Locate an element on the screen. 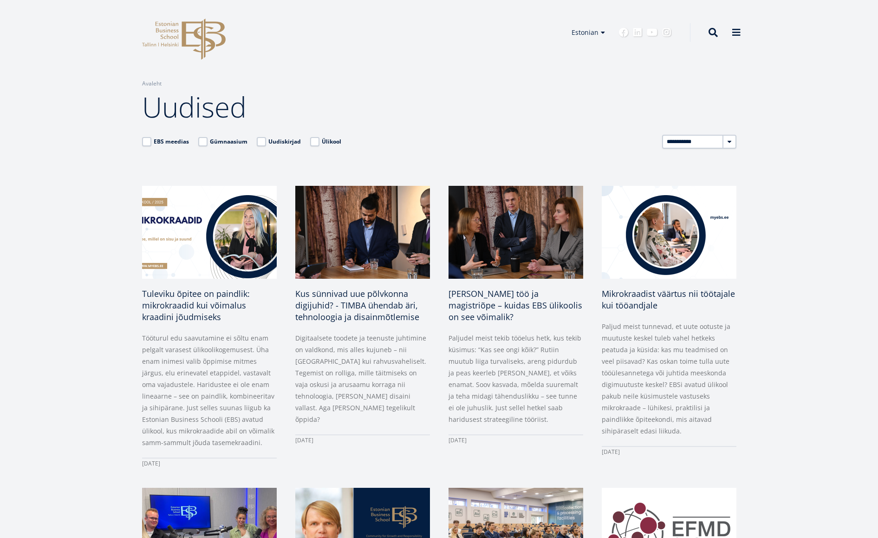  a: Linkedin is located at coordinates (638, 33).